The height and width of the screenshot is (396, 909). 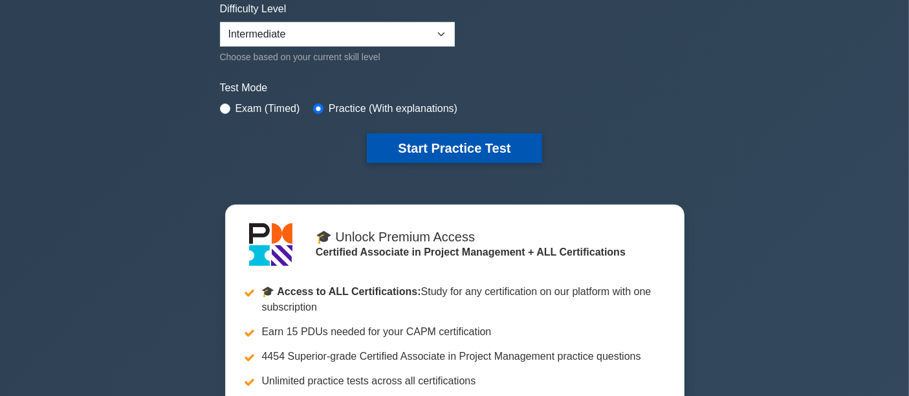 I want to click on button: Start Practice Test, so click(x=454, y=148).